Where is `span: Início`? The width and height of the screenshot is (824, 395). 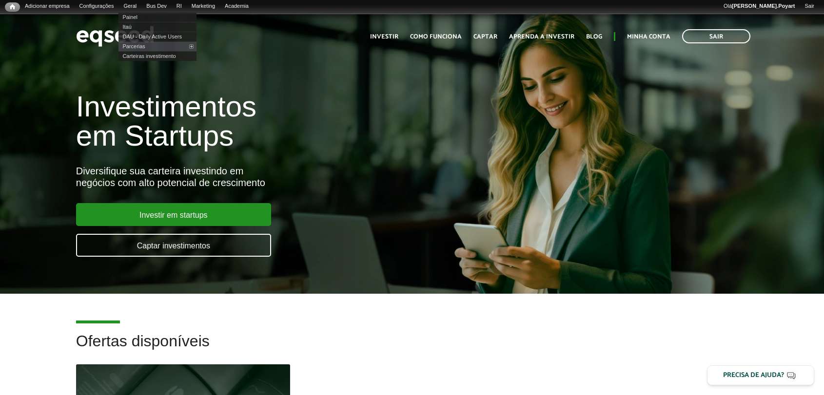
span: Início is located at coordinates (12, 7).